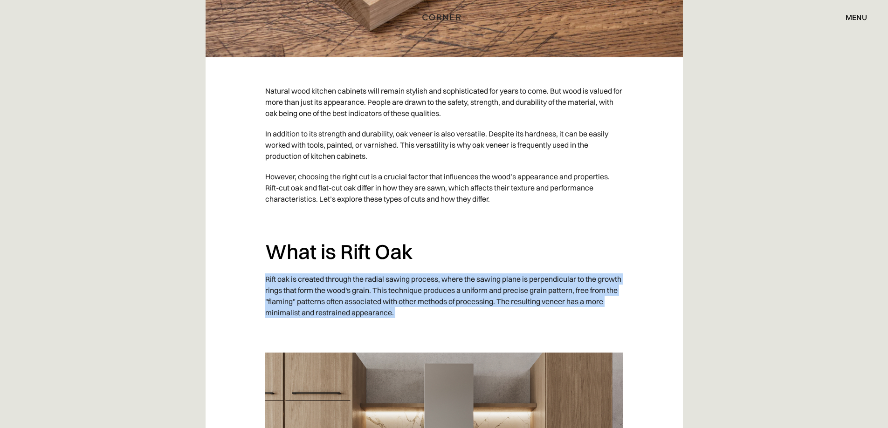 The height and width of the screenshot is (428, 888). I want to click on p: In addition to its strength and durability, oak veneer is also versatile. Despite its hardness, i..., so click(444, 145).